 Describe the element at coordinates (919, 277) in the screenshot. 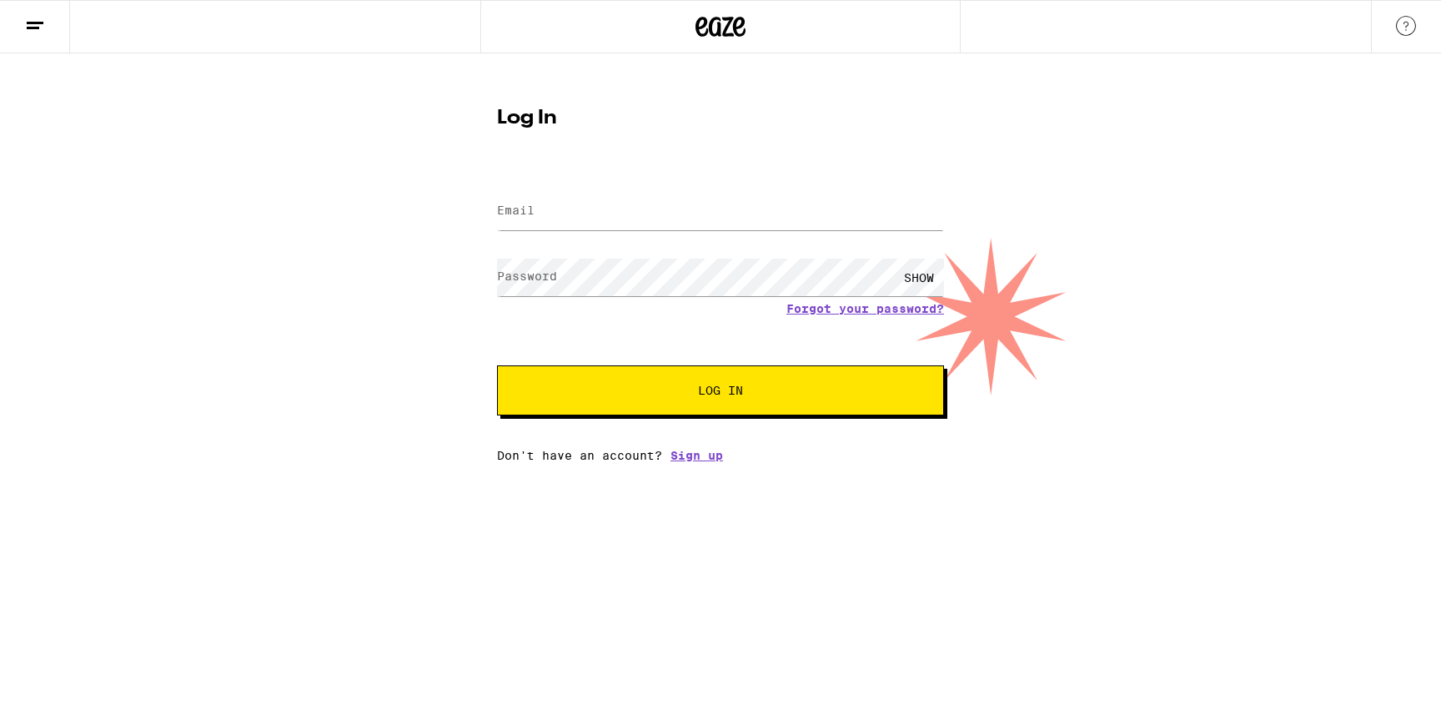

I see `div: SHOW` at that location.